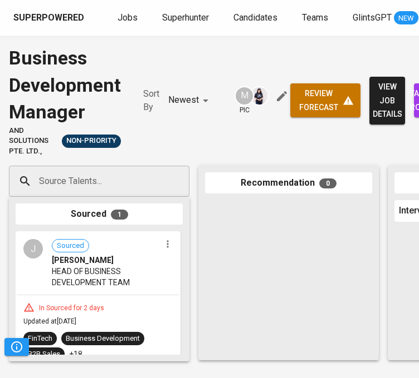 This screenshot has width=419, height=378. I want to click on div: Sourced, so click(99, 214).